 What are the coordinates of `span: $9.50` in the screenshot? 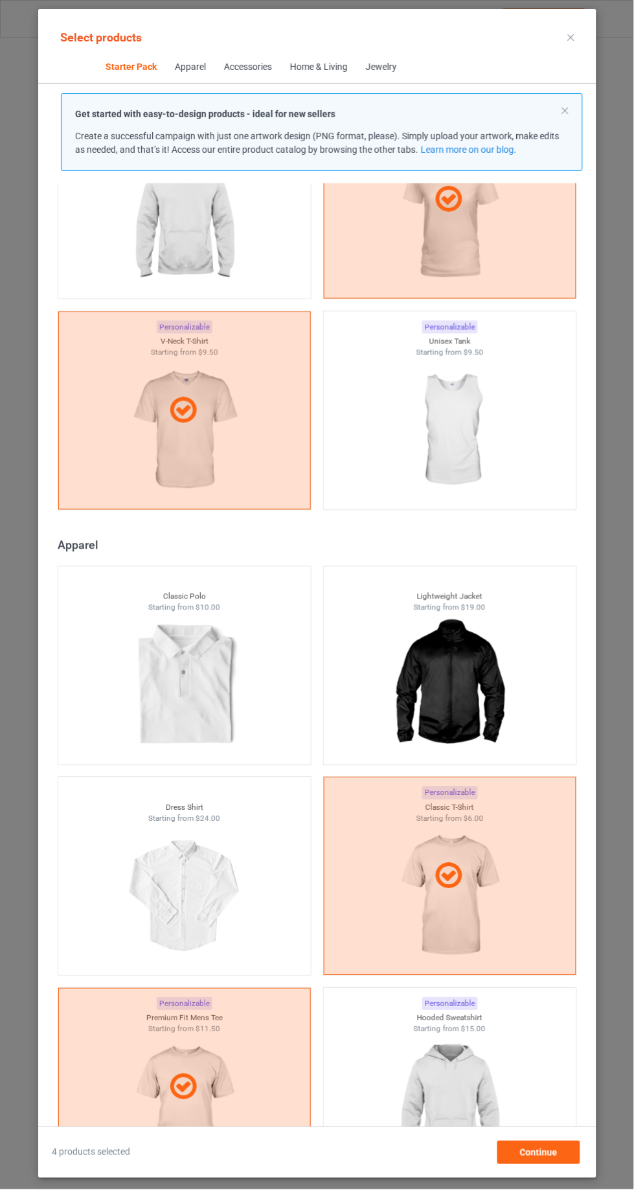 It's located at (473, 352).